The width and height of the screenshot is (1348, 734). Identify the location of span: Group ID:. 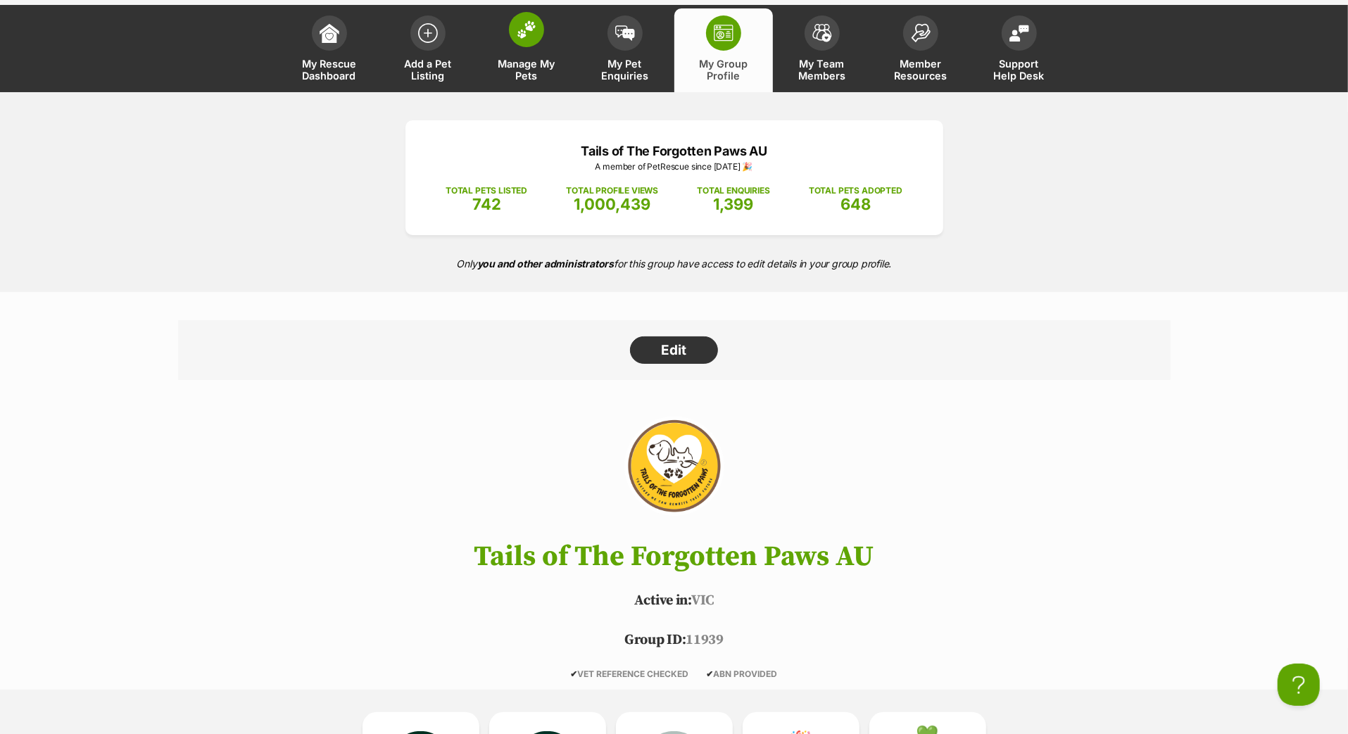
(654, 640).